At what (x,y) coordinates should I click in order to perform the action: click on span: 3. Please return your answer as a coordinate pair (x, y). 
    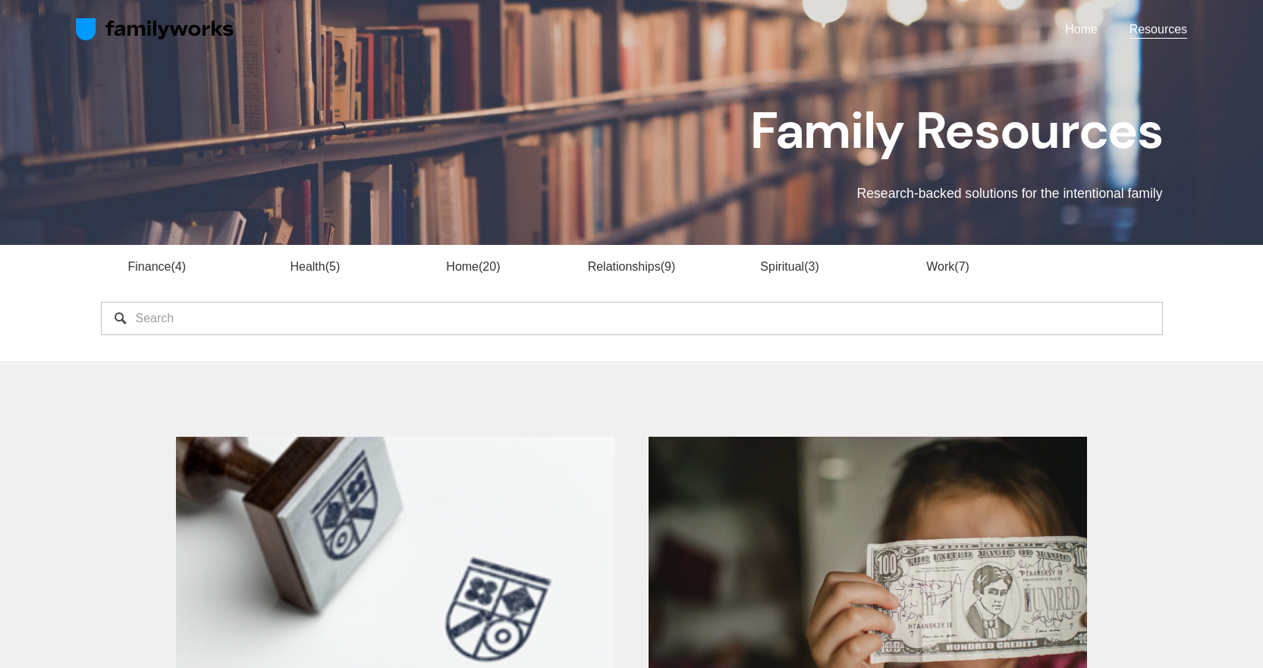
    Looking at the image, I should click on (812, 266).